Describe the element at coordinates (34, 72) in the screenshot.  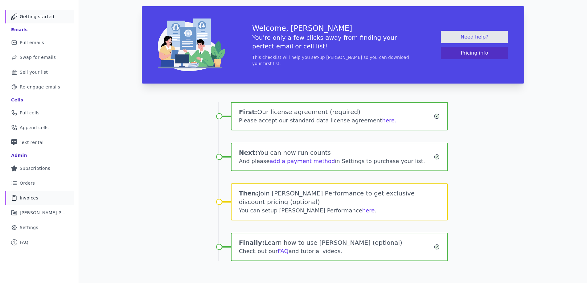
I see `span: Sell your list` at that location.